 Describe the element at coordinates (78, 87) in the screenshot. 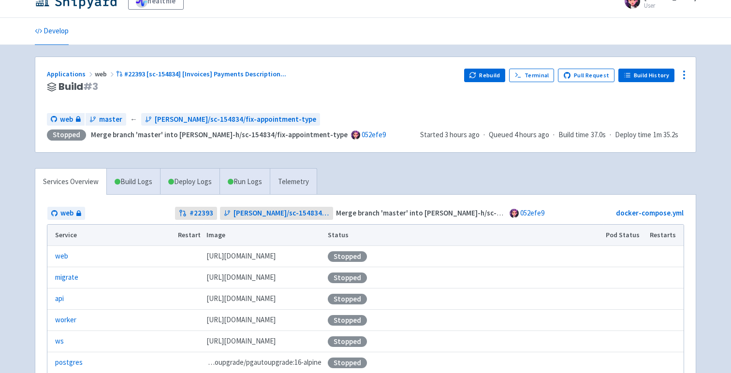

I see `span: Build` at that location.